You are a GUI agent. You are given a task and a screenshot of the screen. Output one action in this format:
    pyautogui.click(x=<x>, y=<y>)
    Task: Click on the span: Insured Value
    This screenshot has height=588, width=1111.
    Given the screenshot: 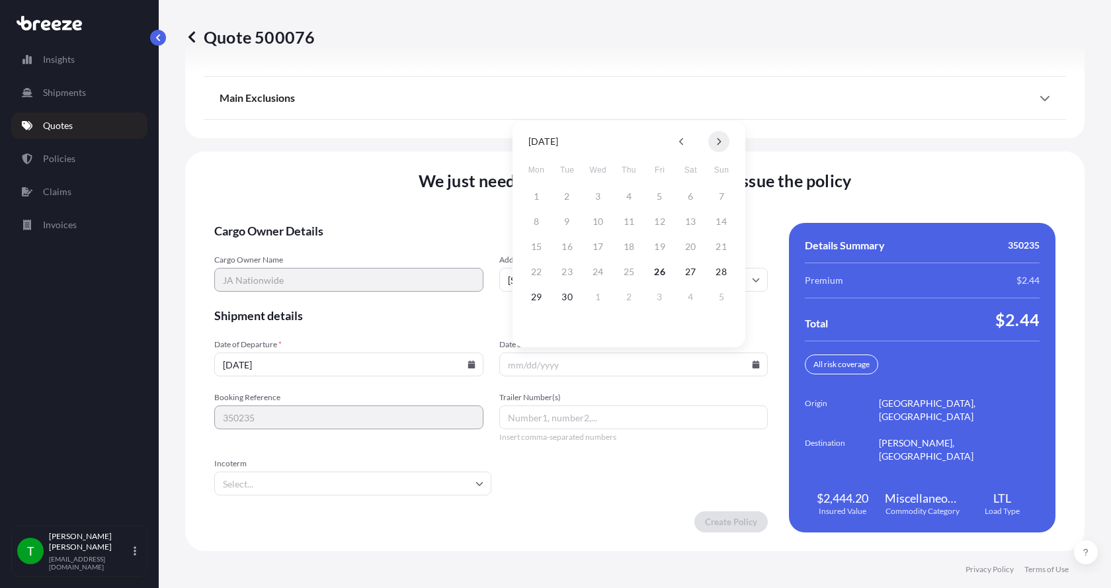 What is the action you would take?
    pyautogui.click(x=843, y=511)
    